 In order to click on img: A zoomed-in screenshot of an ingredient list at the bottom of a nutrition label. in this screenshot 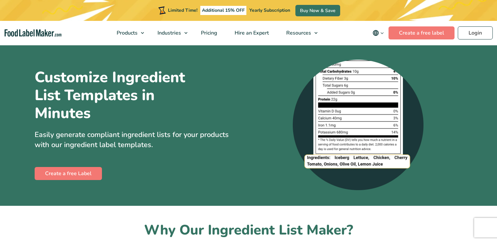, I will do `click(358, 125)`.